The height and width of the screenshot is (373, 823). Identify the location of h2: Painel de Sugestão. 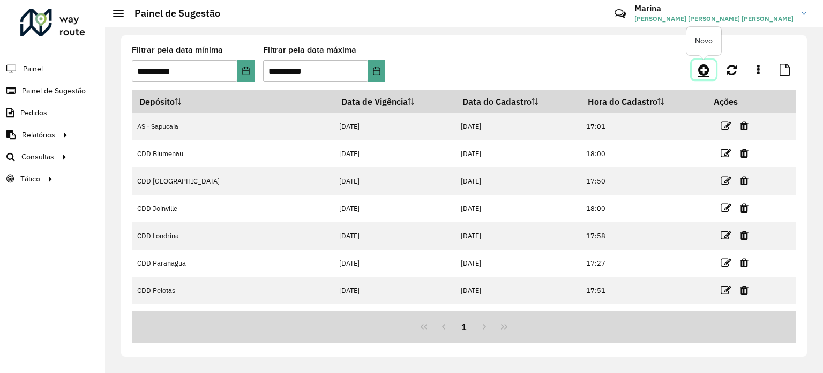
(172, 13).